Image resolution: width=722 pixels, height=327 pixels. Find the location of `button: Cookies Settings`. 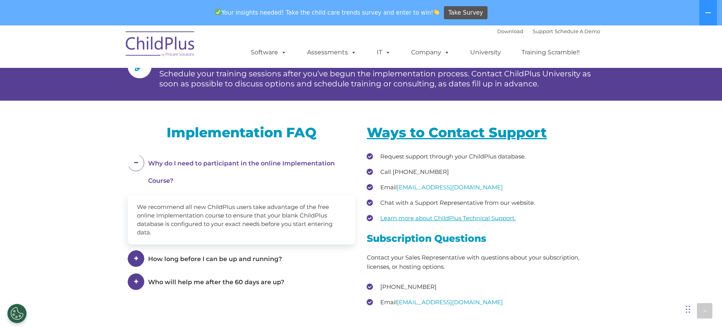

button: Cookies Settings is located at coordinates (17, 314).